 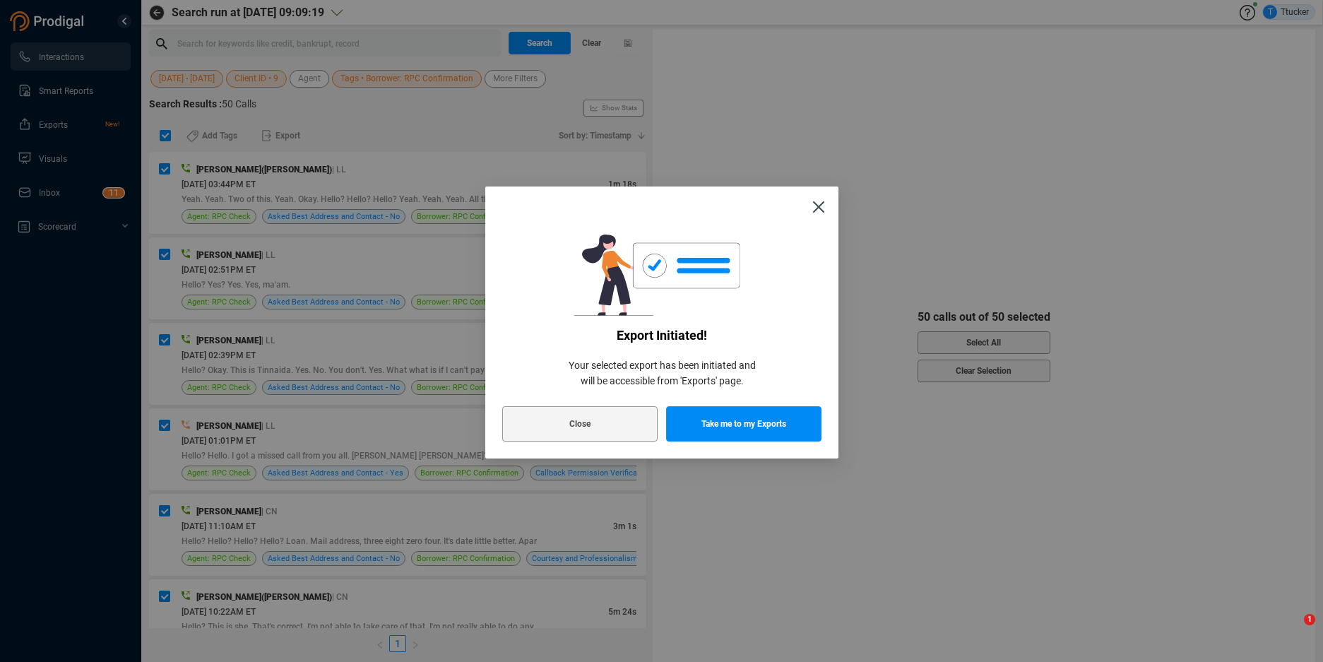 I want to click on span: will be accessible from 'Exports' page., so click(x=662, y=381).